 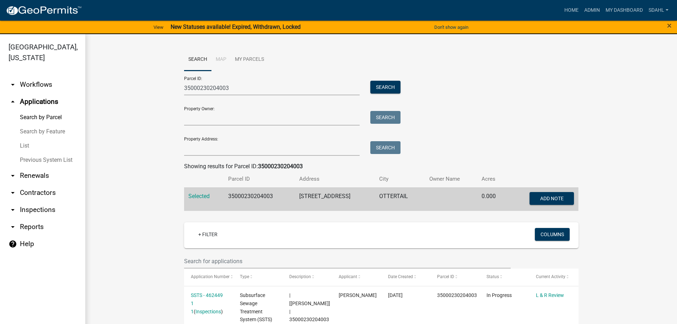 What do you see at coordinates (492, 199) in the screenshot?
I see `td: 0.000` at bounding box center [492, 199].